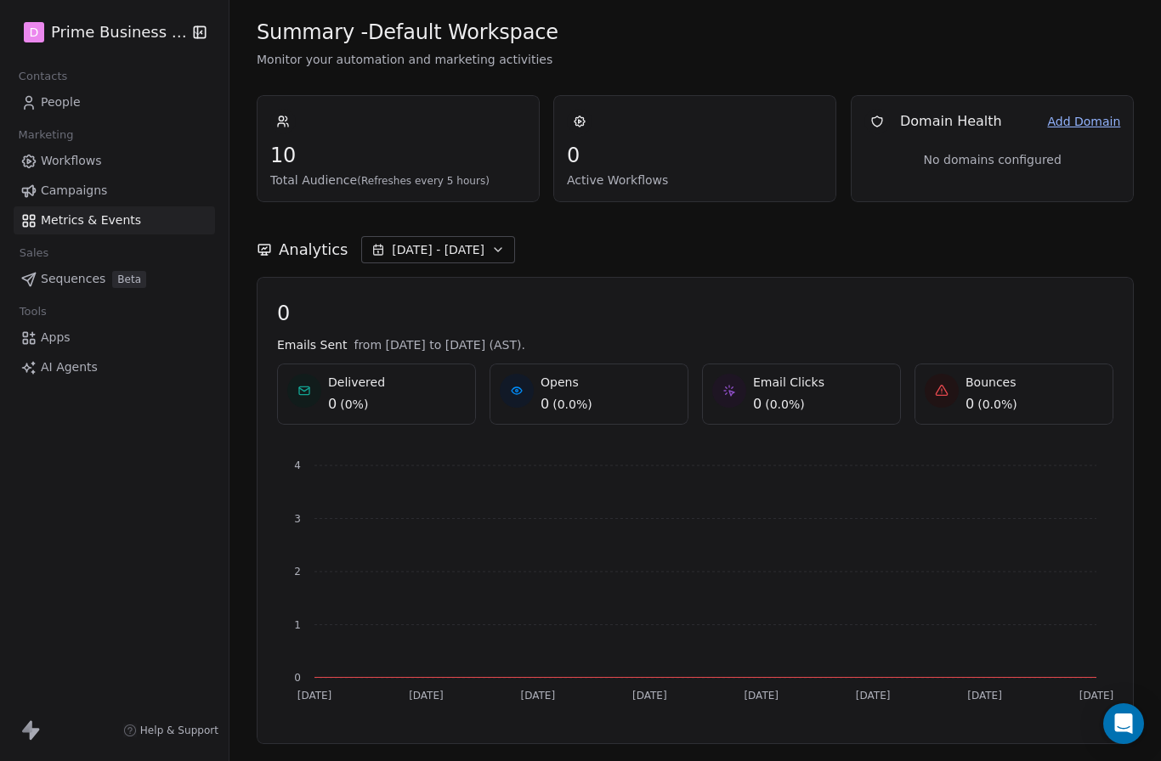 The width and height of the screenshot is (1161, 761). Describe the element at coordinates (69, 367) in the screenshot. I see `span: AI Agents` at that location.